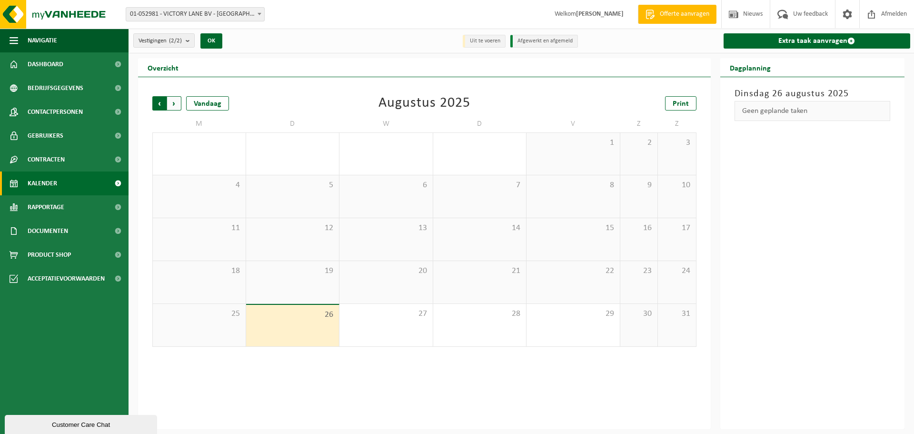 This screenshot has width=914, height=434. Describe the element at coordinates (195, 14) in the screenshot. I see `span: 01-052981 - VICTORY LANE BV - ROESELARE` at that location.